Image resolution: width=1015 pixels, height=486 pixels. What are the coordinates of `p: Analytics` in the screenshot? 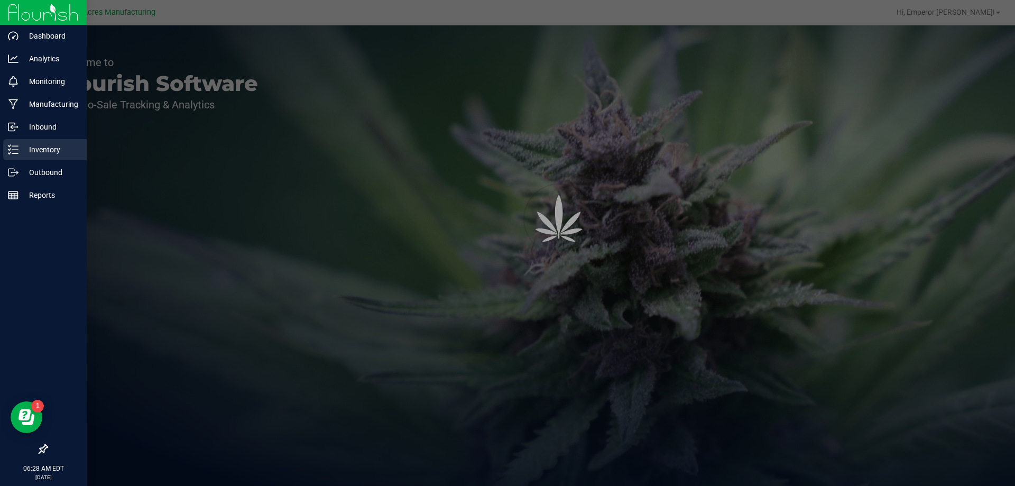 It's located at (50, 59).